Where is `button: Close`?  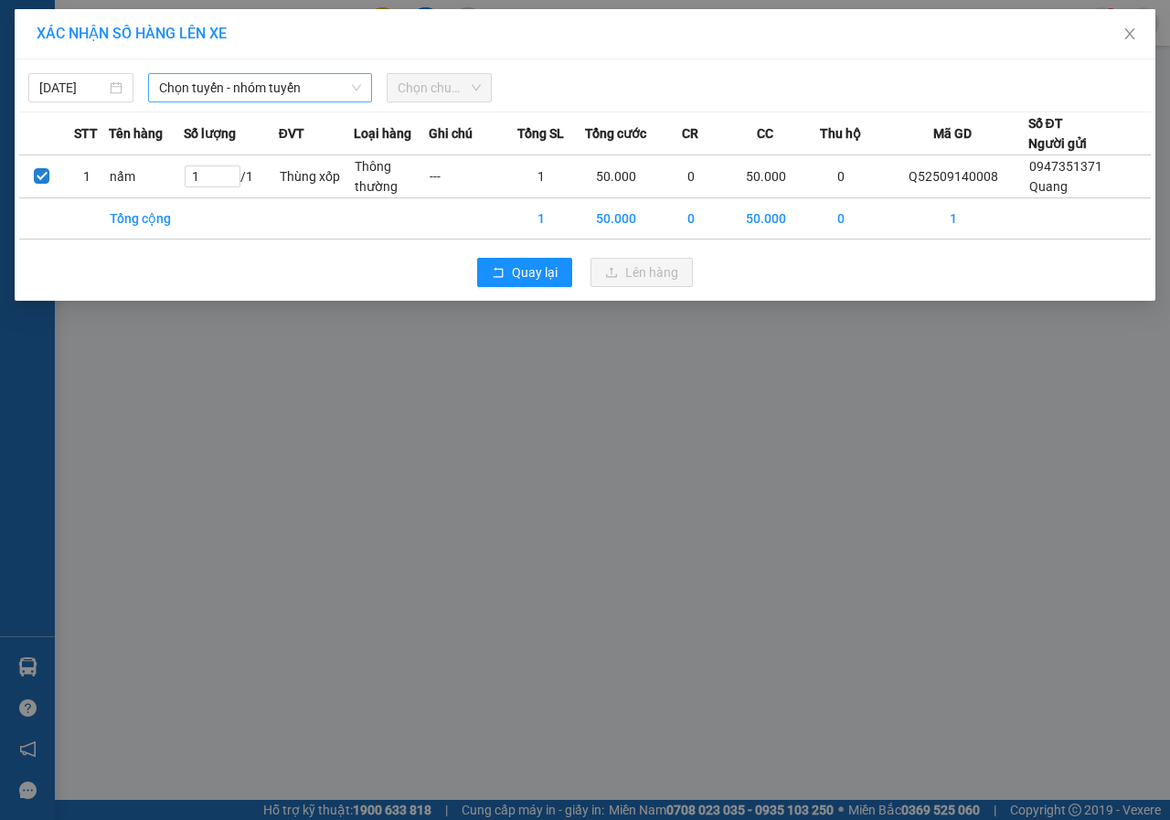
button: Close is located at coordinates (1130, 35).